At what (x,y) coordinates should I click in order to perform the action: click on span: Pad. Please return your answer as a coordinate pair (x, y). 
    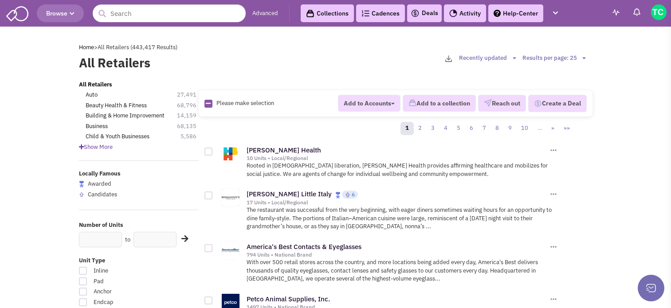
    Looking at the image, I should click on (125, 281).